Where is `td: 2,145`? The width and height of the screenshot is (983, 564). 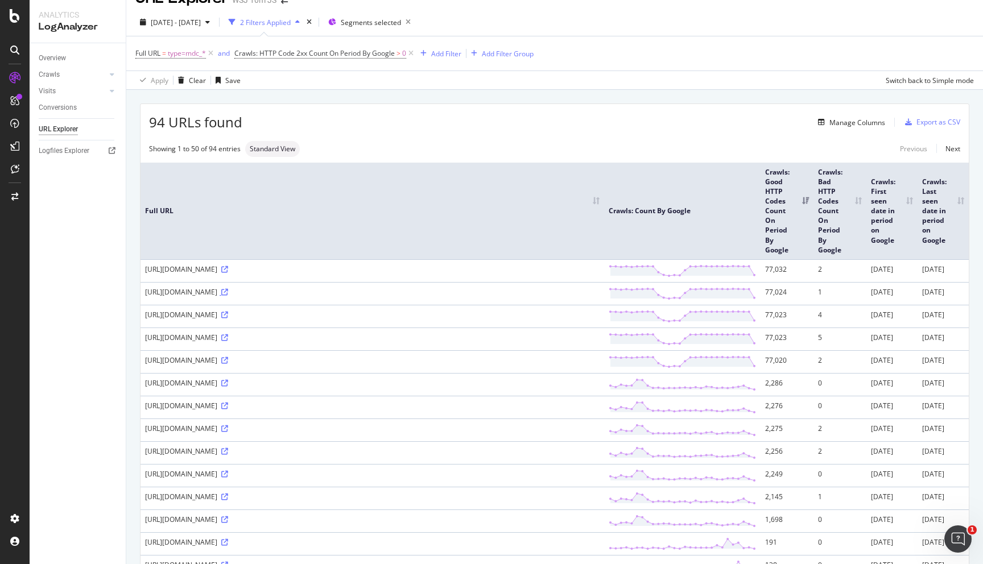 td: 2,145 is located at coordinates (786, 498).